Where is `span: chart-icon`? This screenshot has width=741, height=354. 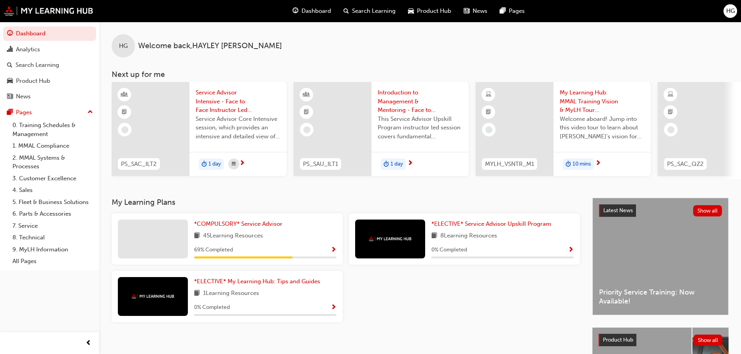
span: chart-icon is located at coordinates (10, 50).